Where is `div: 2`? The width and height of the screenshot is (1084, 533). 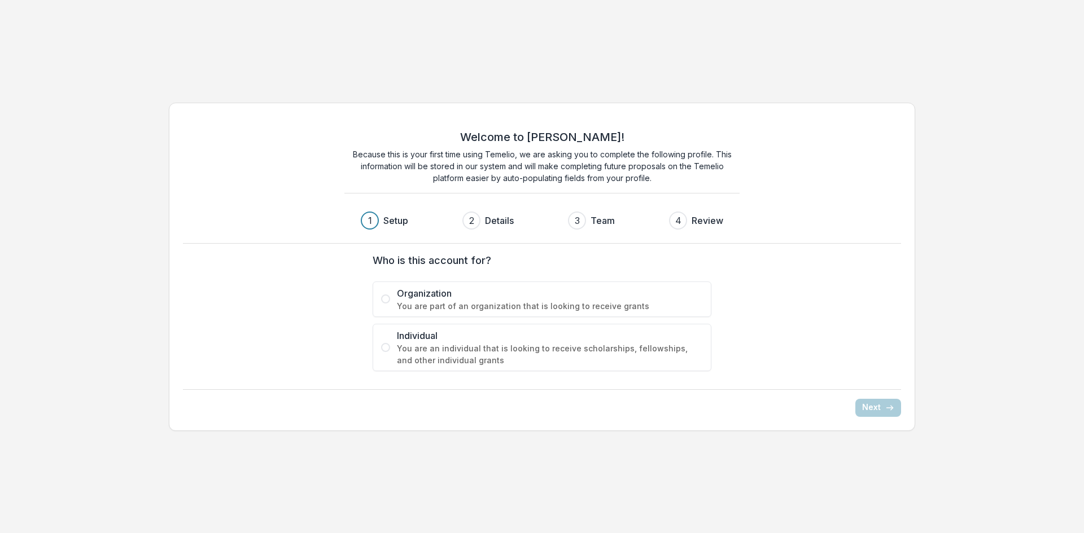
div: 2 is located at coordinates (471, 221).